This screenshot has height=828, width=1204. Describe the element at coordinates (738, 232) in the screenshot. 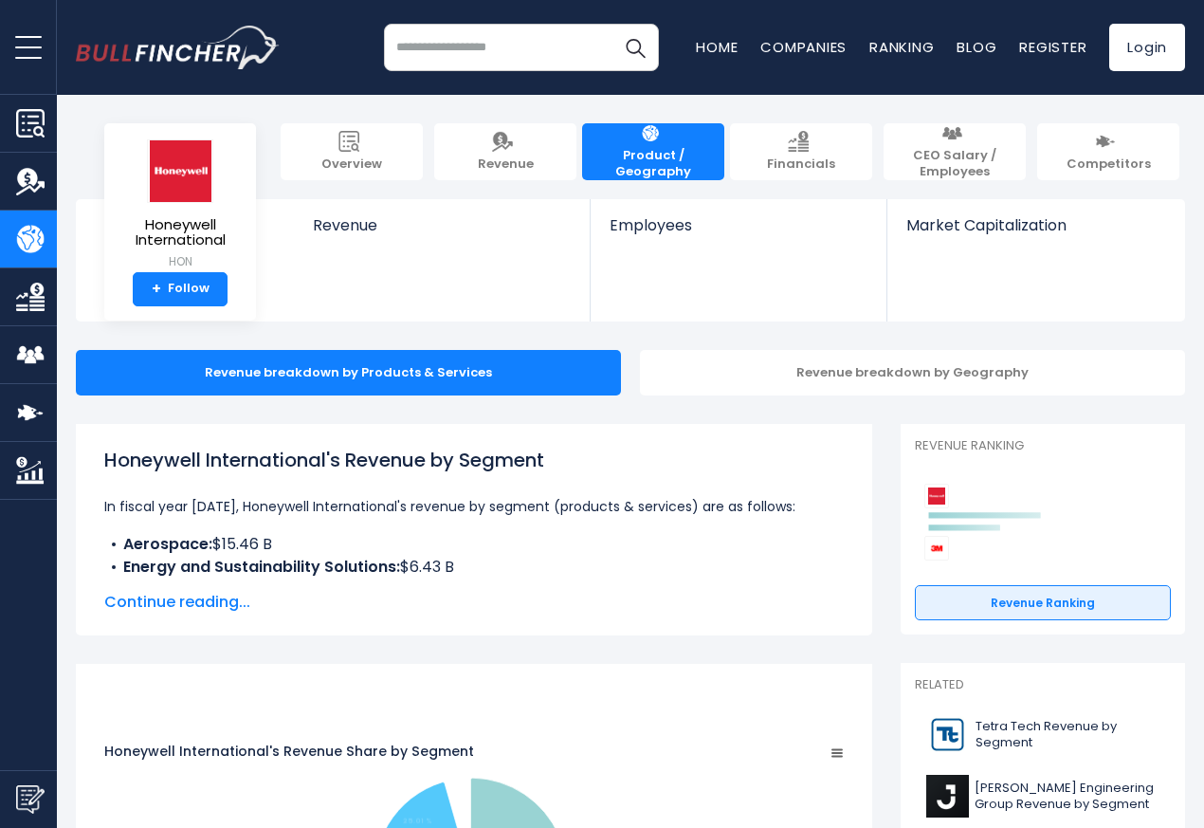

I see `a: Employees` at that location.